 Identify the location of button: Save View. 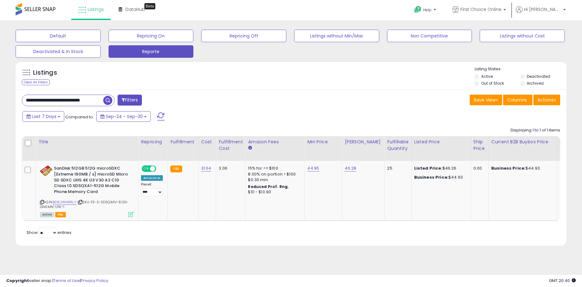
(486, 100).